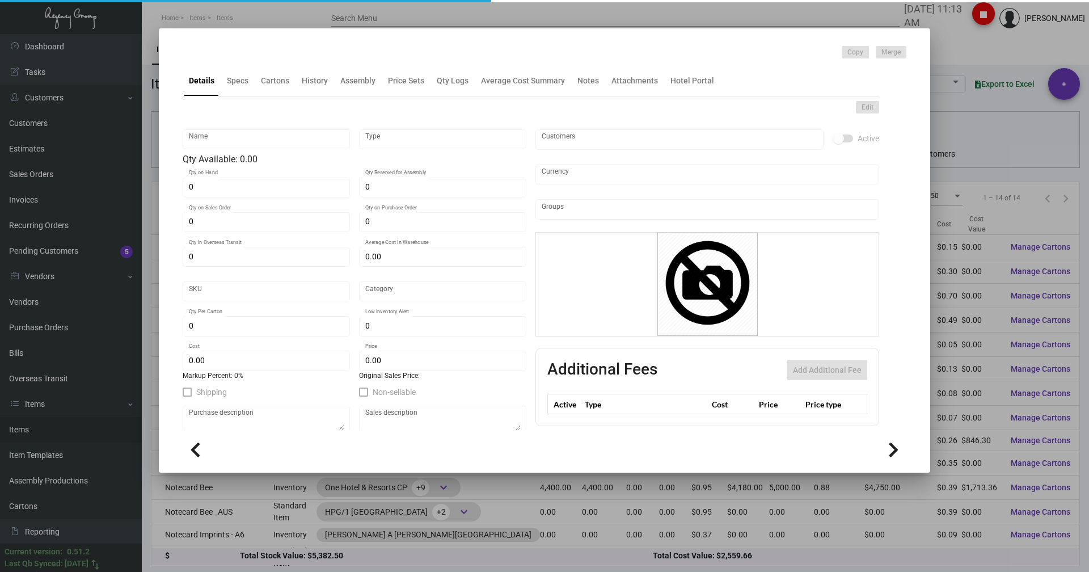  I want to click on span: Active, so click(868, 138).